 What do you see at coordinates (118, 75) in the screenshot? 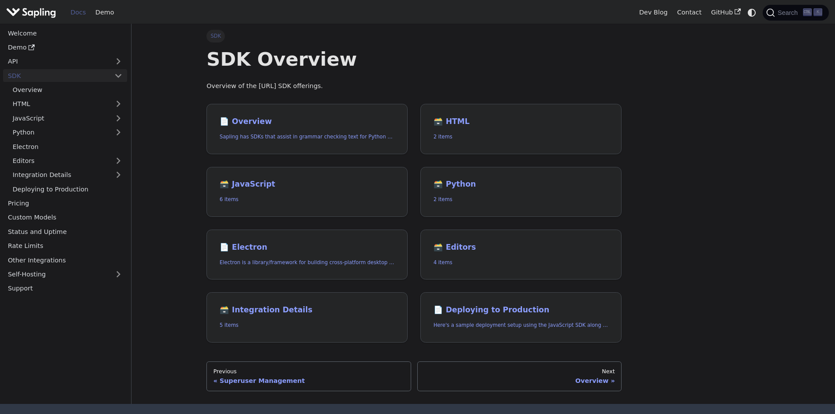
I see `button: Collapse sidebar category 'SDK'` at bounding box center [118, 75].